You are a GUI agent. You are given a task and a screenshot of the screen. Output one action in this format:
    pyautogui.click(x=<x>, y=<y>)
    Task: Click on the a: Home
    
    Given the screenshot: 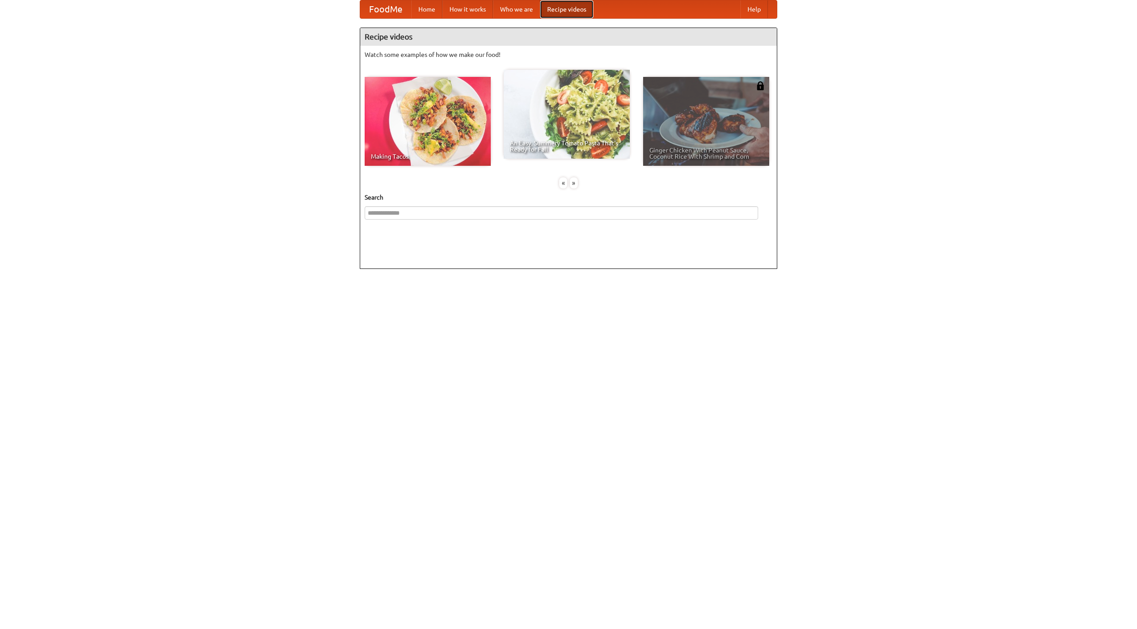 What is the action you would take?
    pyautogui.click(x=427, y=9)
    